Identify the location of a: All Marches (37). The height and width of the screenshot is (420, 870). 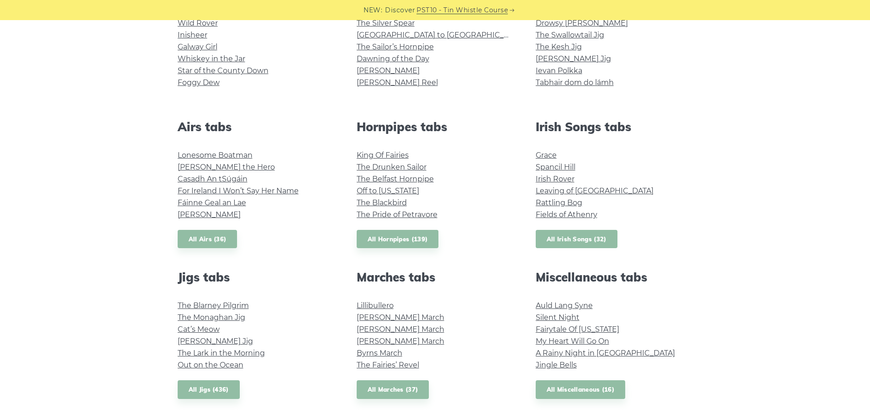
(393, 389).